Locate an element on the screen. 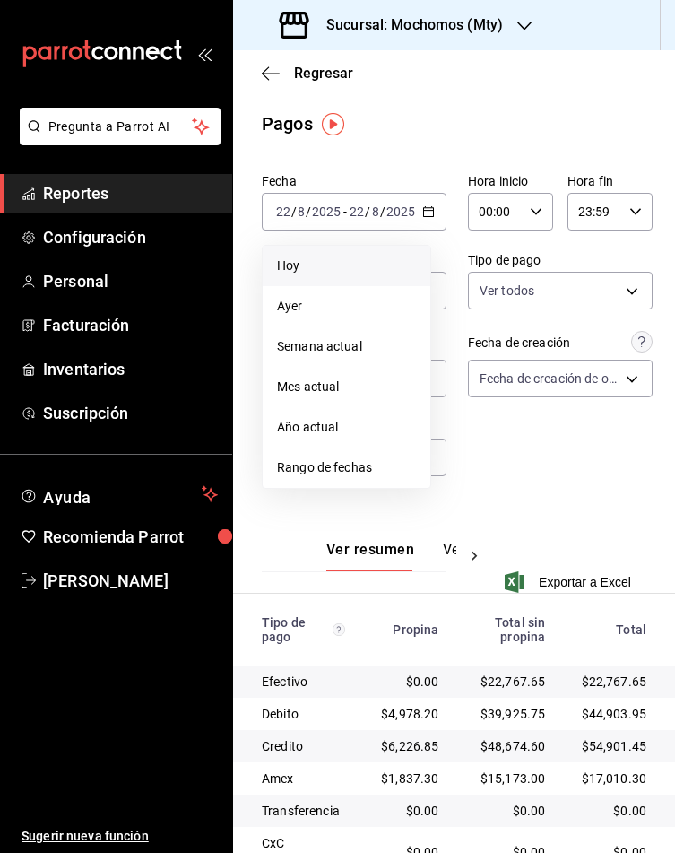  span: Personal is located at coordinates (130, 281).